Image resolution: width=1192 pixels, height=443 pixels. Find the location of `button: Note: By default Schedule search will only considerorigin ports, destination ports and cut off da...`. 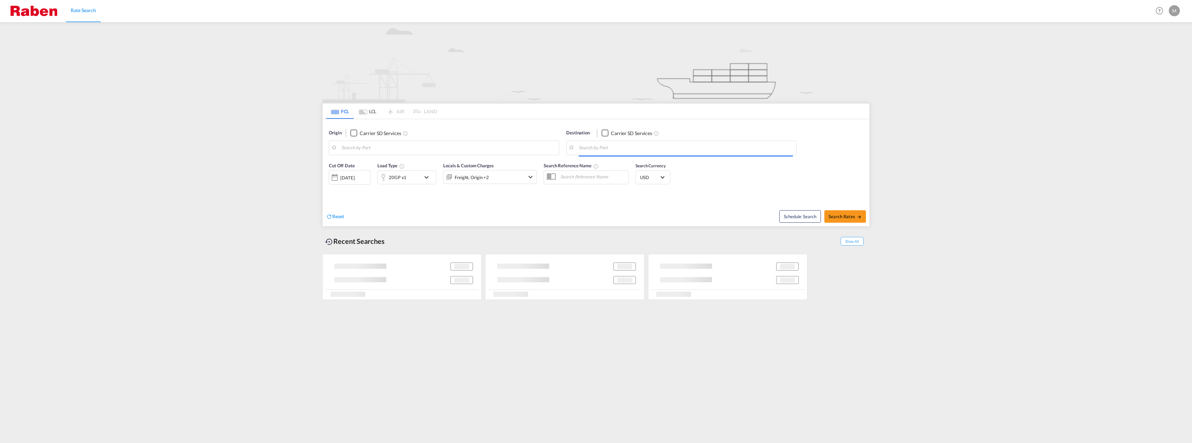

button: Note: By default Schedule search will only considerorigin ports, destination ports and cut off da... is located at coordinates (800, 216).